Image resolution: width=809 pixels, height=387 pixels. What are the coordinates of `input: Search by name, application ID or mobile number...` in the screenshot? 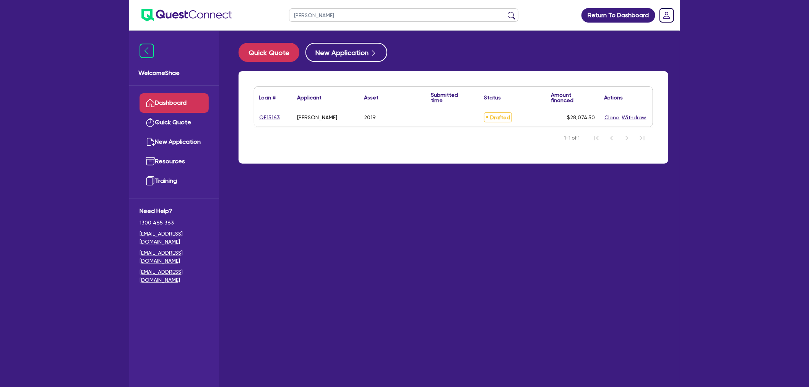 It's located at (404, 15).